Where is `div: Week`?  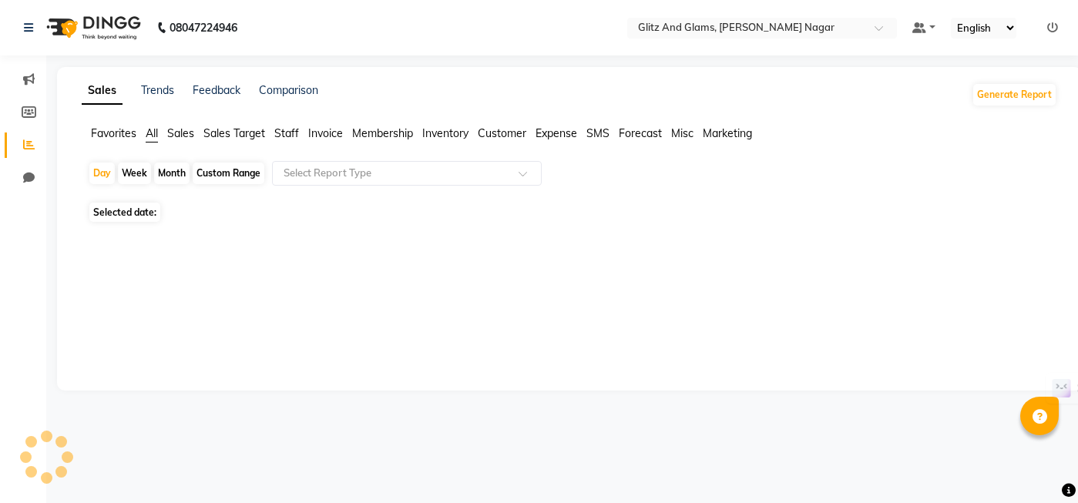 div: Week is located at coordinates (134, 173).